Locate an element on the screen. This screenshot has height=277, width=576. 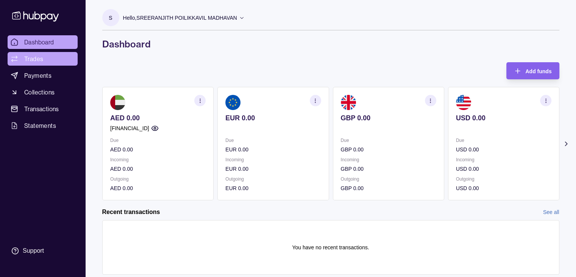
a: Transactions is located at coordinates (42, 109).